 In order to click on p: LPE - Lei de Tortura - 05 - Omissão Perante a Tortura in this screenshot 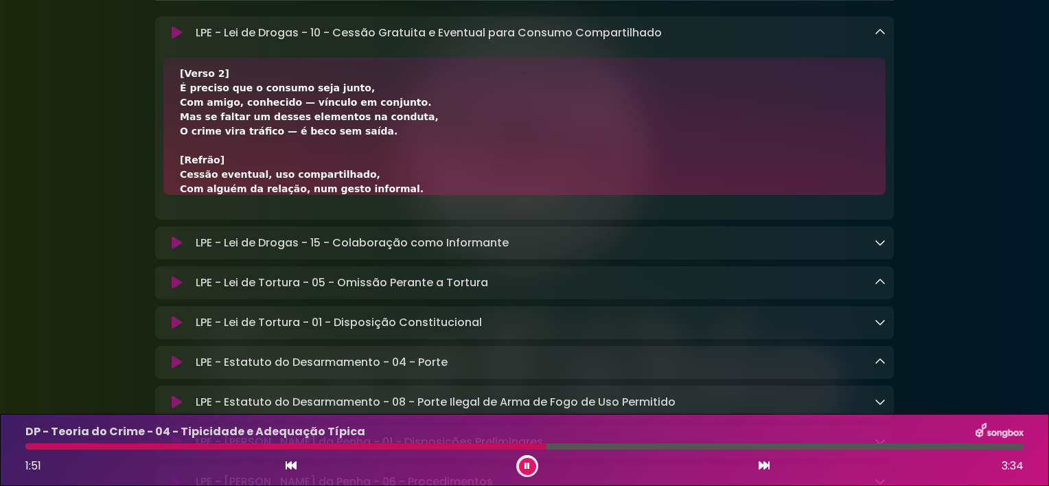, I will do `click(342, 283)`.